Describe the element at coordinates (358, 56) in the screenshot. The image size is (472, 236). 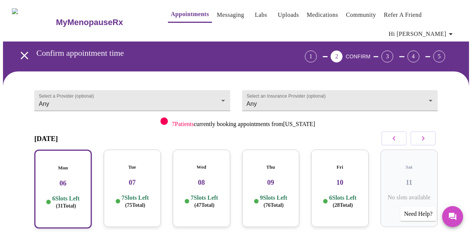
I see `span: CONFIRM` at that location.